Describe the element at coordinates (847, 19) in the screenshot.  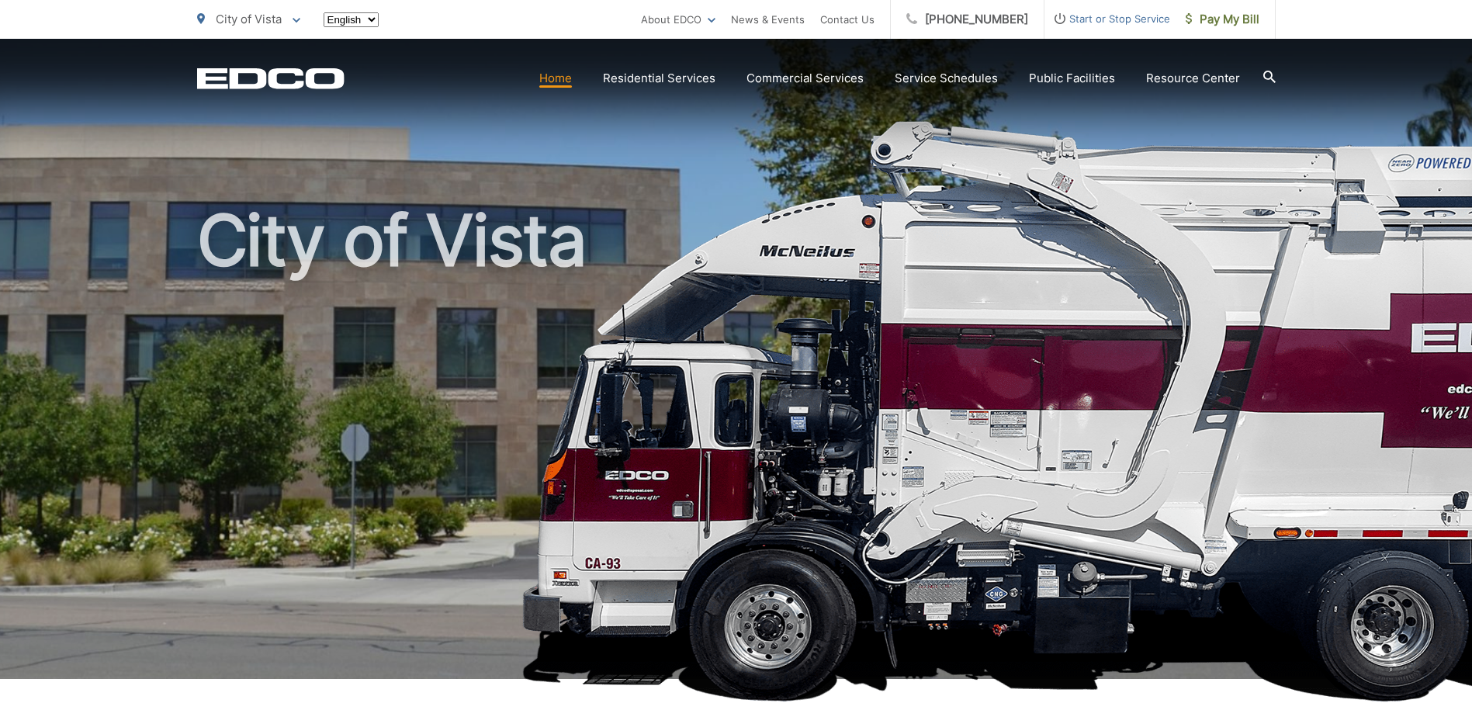
I see `a: Contact Us` at that location.